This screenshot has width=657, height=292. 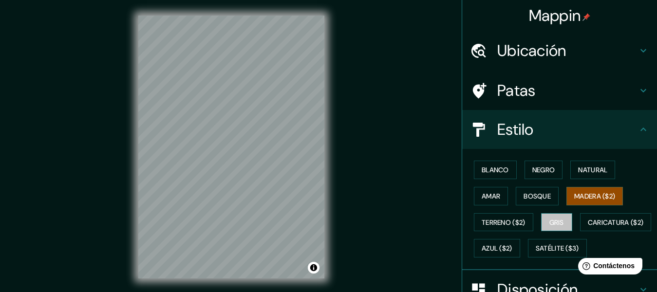 What do you see at coordinates (615, 222) in the screenshot?
I see `font: Caricatura ($2)` at bounding box center [615, 222].